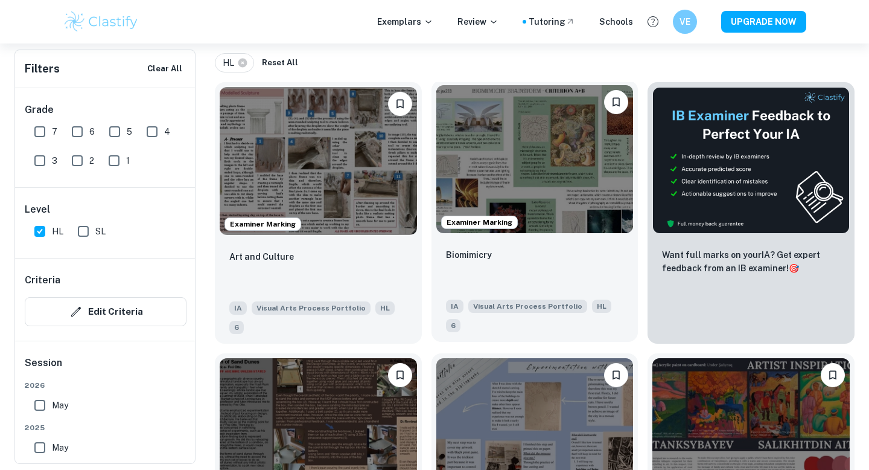  Describe the element at coordinates (101, 22) in the screenshot. I see `img: Clastify logo` at that location.